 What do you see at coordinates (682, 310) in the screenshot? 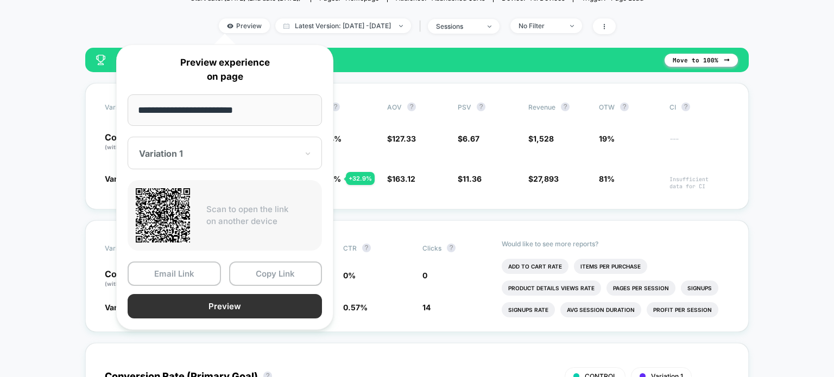
I see `li: Profit Per Session` at bounding box center [682, 310].